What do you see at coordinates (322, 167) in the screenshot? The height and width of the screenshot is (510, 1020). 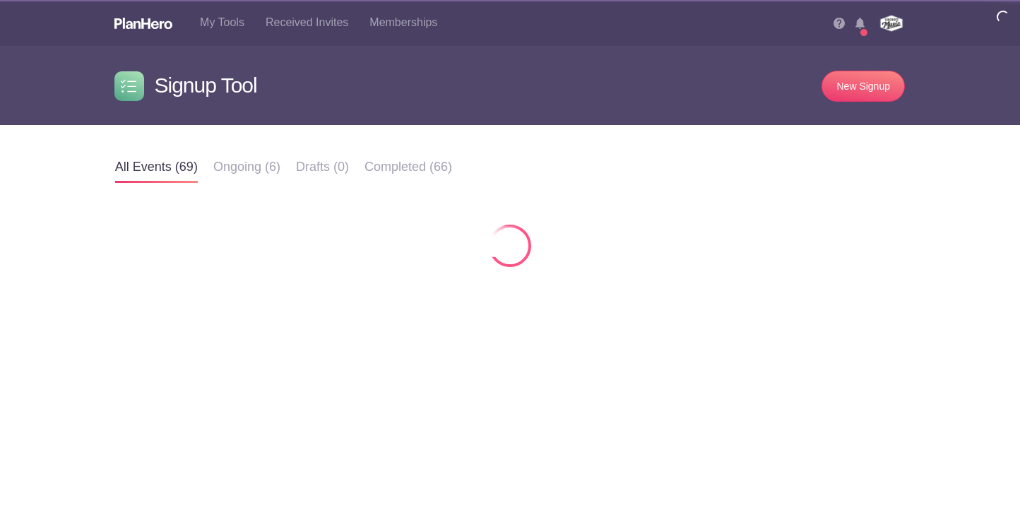 I see `a: Drafts (0)` at bounding box center [322, 167].